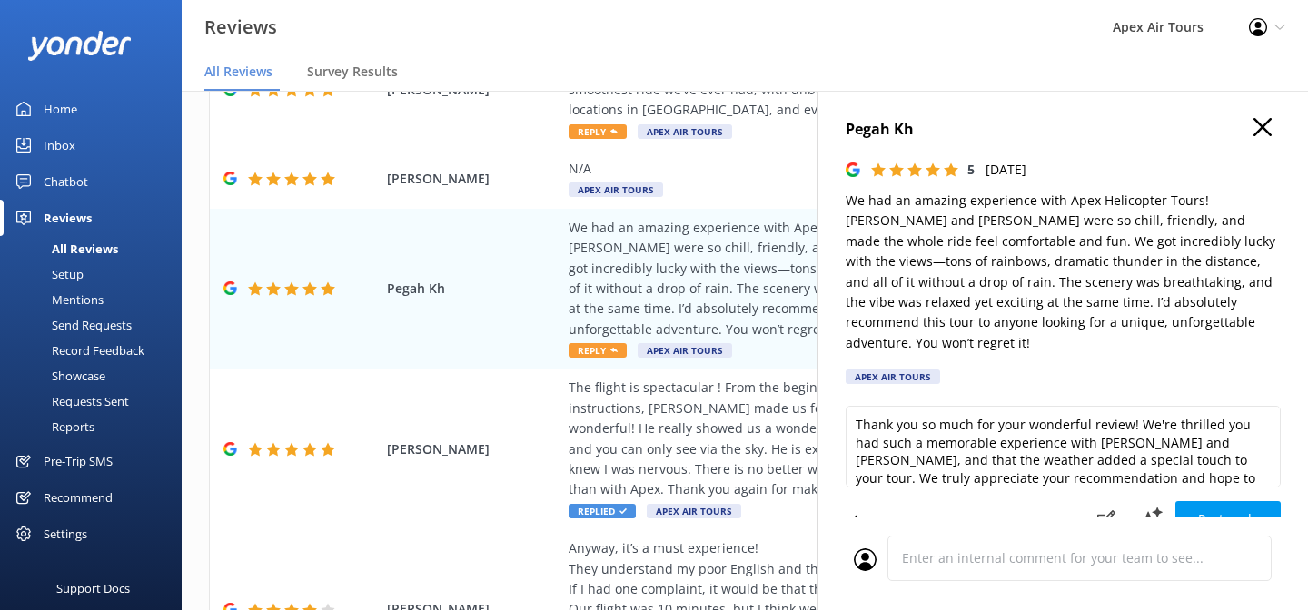  What do you see at coordinates (93, 588) in the screenshot?
I see `div: Support Docs` at bounding box center [93, 588].